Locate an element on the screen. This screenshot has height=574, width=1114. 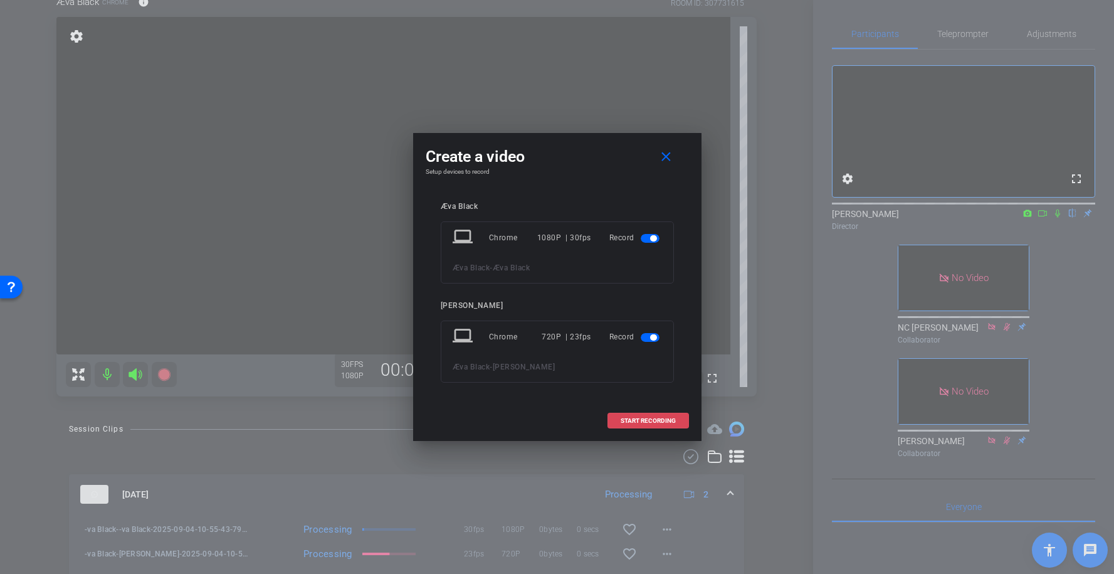
div: 720P | 23fps is located at coordinates (566, 337).